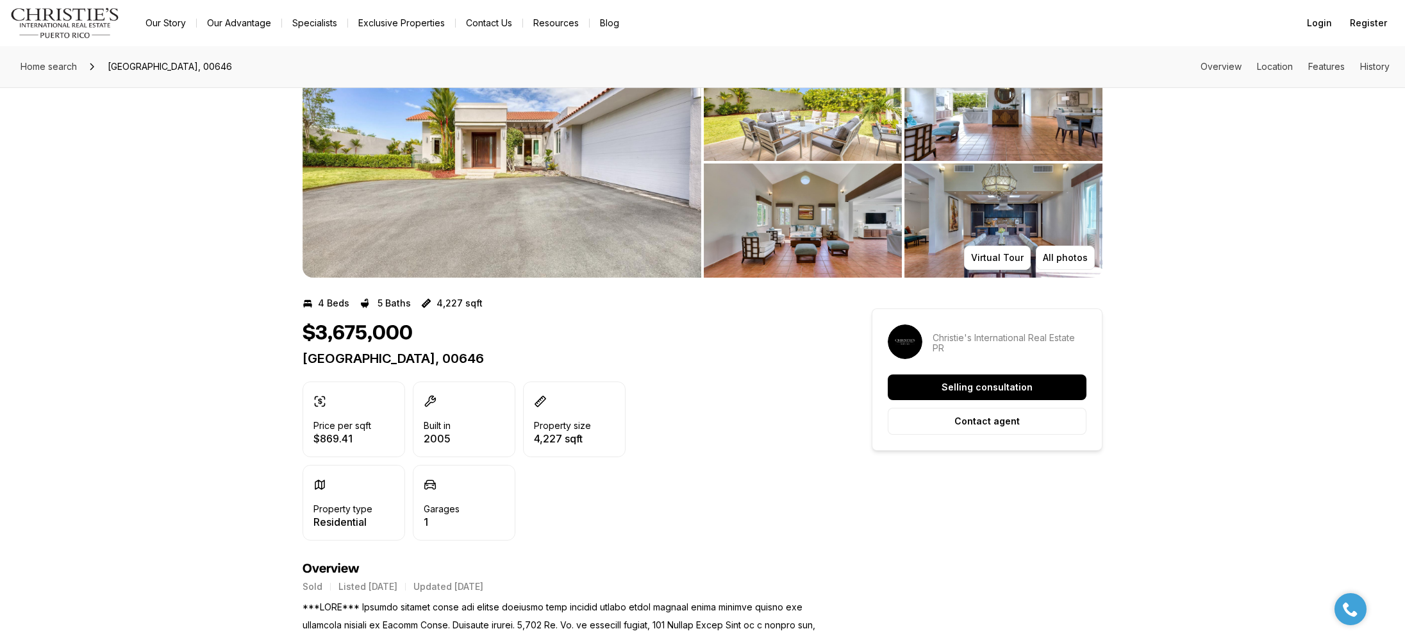 The width and height of the screenshot is (1405, 638). Describe the element at coordinates (1221, 66) in the screenshot. I see `a: Skip to: Overview` at that location.